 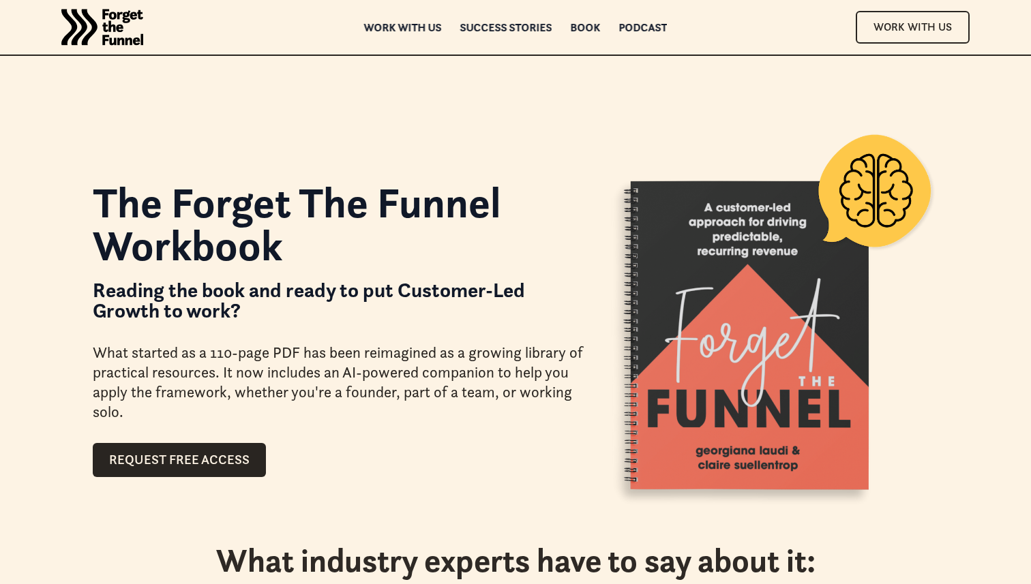 I want to click on a: Work With Us, so click(x=912, y=27).